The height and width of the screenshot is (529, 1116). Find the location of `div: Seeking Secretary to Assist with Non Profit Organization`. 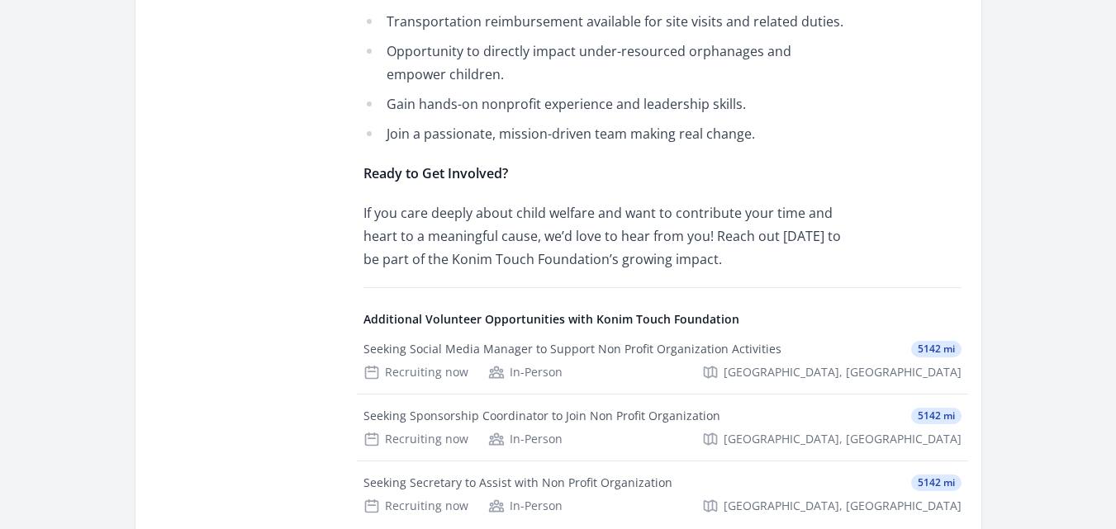

div: Seeking Secretary to Assist with Non Profit Organization is located at coordinates (518, 483).